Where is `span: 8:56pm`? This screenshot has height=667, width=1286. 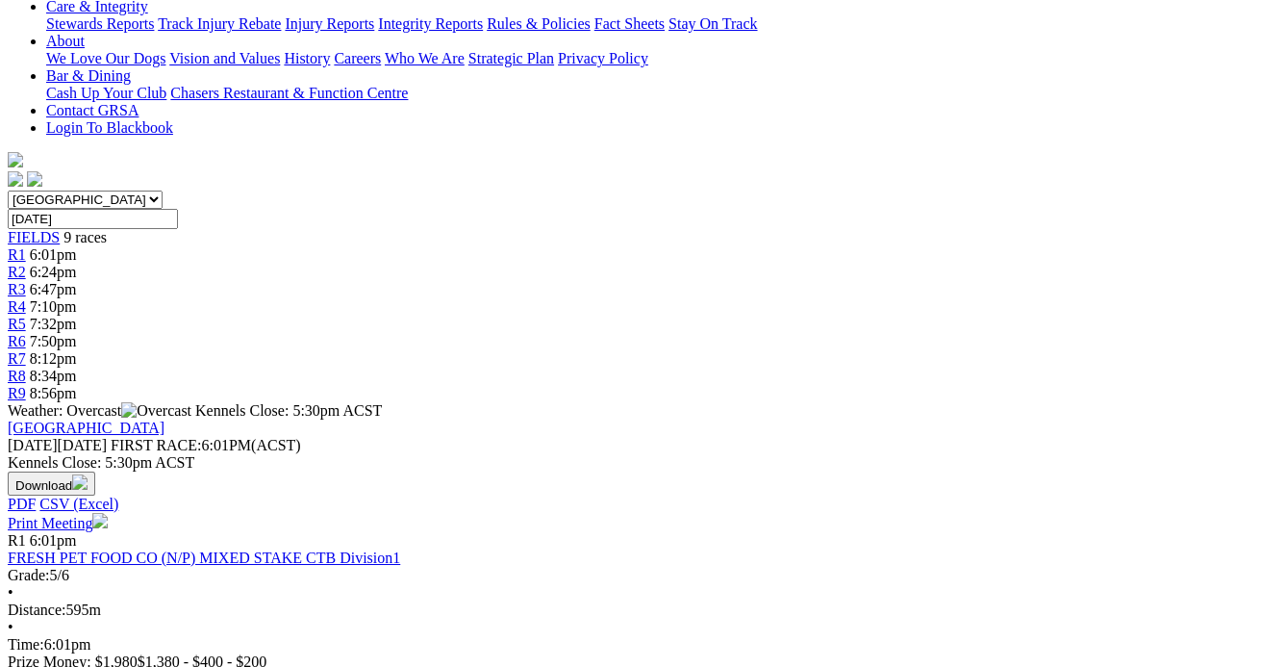
span: 8:56pm is located at coordinates (53, 393).